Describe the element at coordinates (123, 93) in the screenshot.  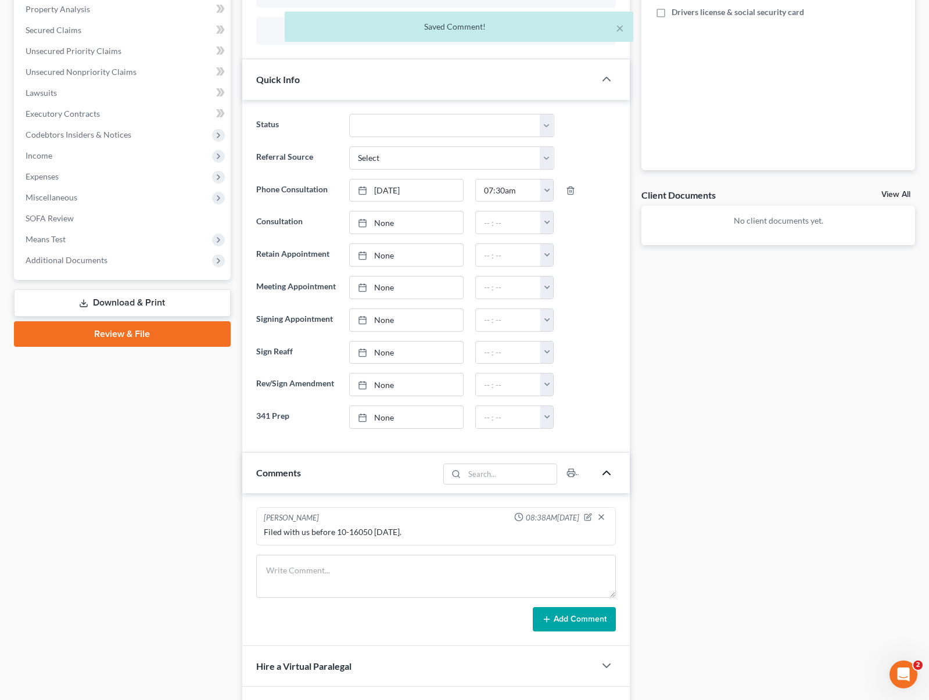
I see `a: Lawsuits` at that location.